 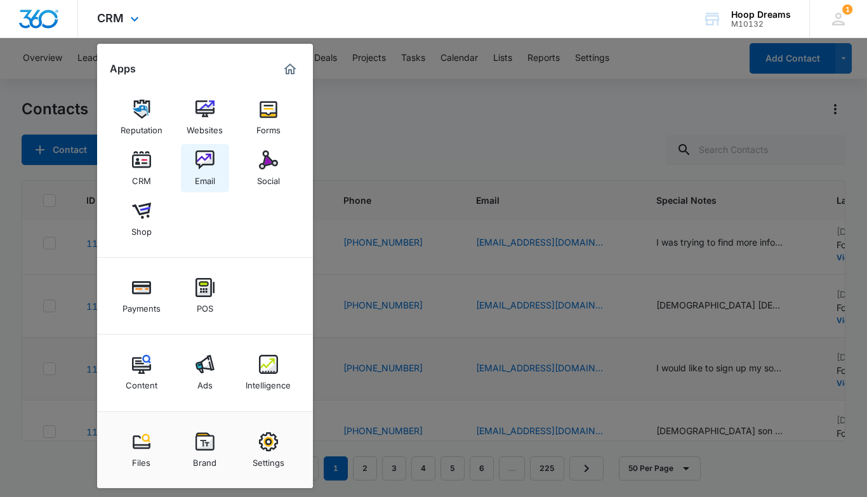 I want to click on a: POS, so click(x=205, y=296).